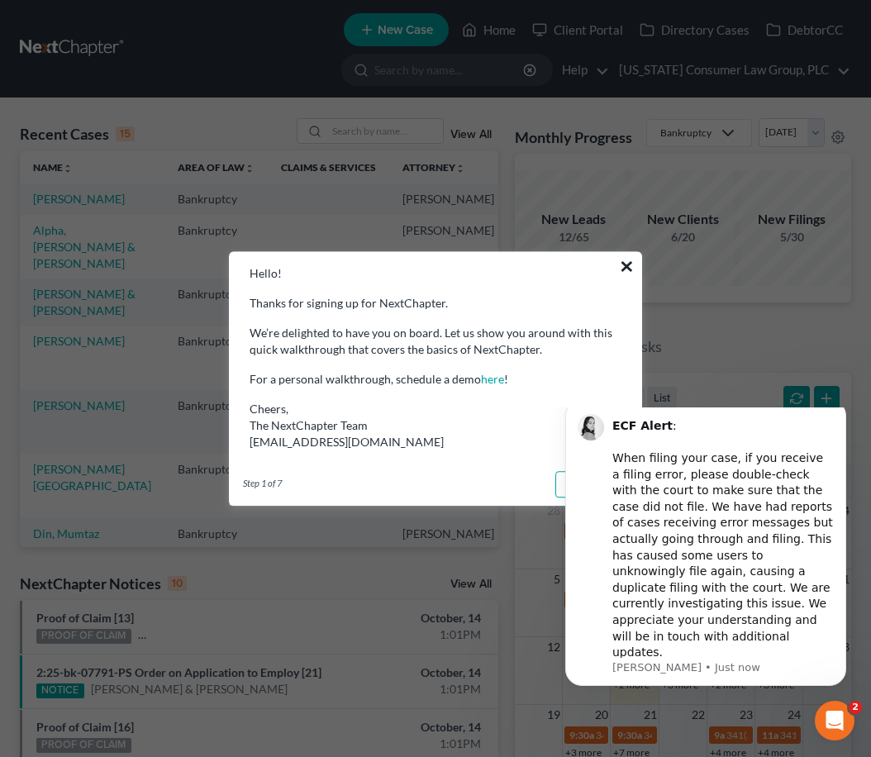  Describe the element at coordinates (183, 126) in the screenshot. I see `div: Message content` at that location.